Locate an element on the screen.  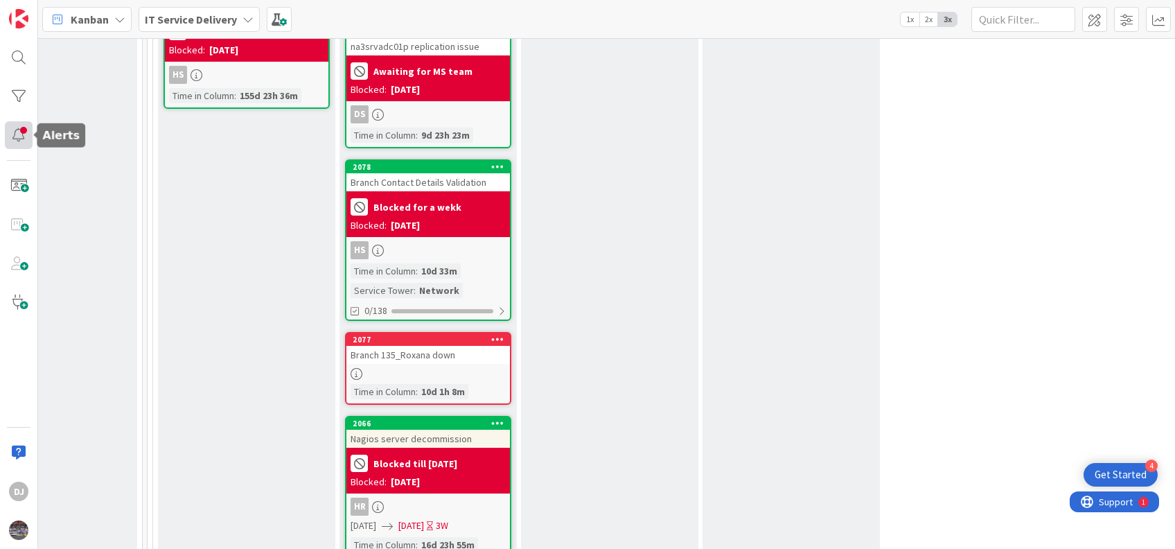
div: 10d 33m is located at coordinates (439, 271).